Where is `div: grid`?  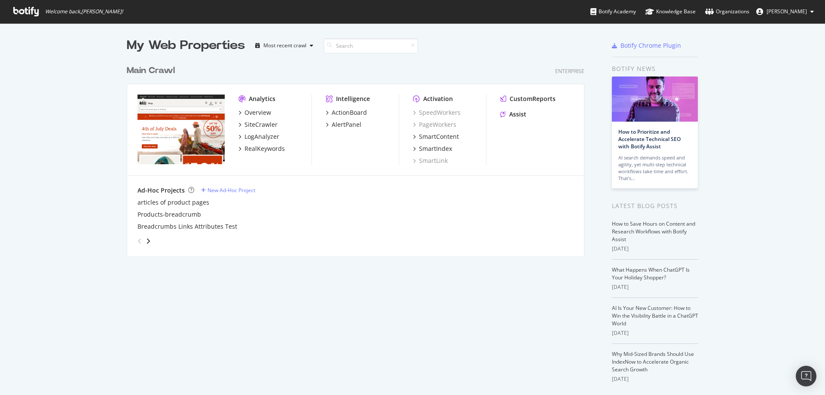 div: grid is located at coordinates (359, 155).